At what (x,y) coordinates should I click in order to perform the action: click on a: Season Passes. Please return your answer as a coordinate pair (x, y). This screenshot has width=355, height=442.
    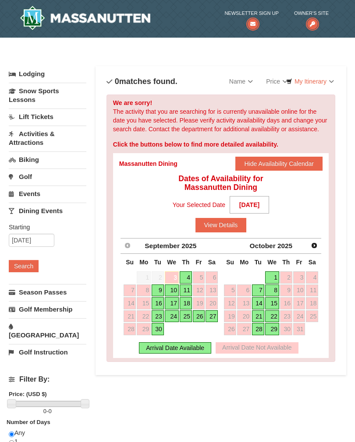
    Looking at the image, I should click on (47, 292).